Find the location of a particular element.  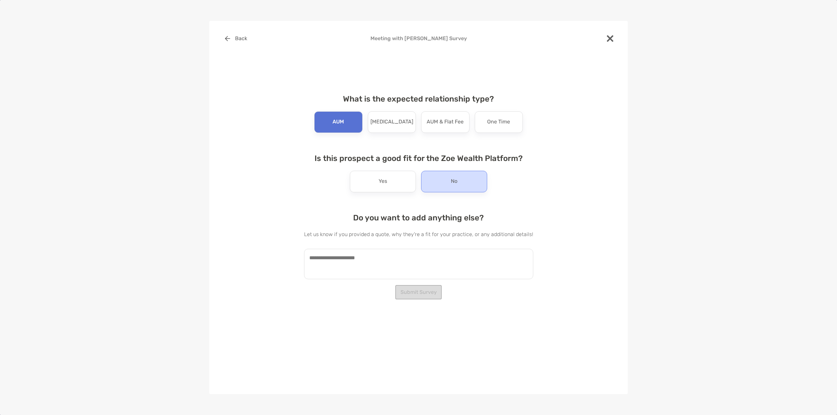

p: AUM is located at coordinates (338, 122).